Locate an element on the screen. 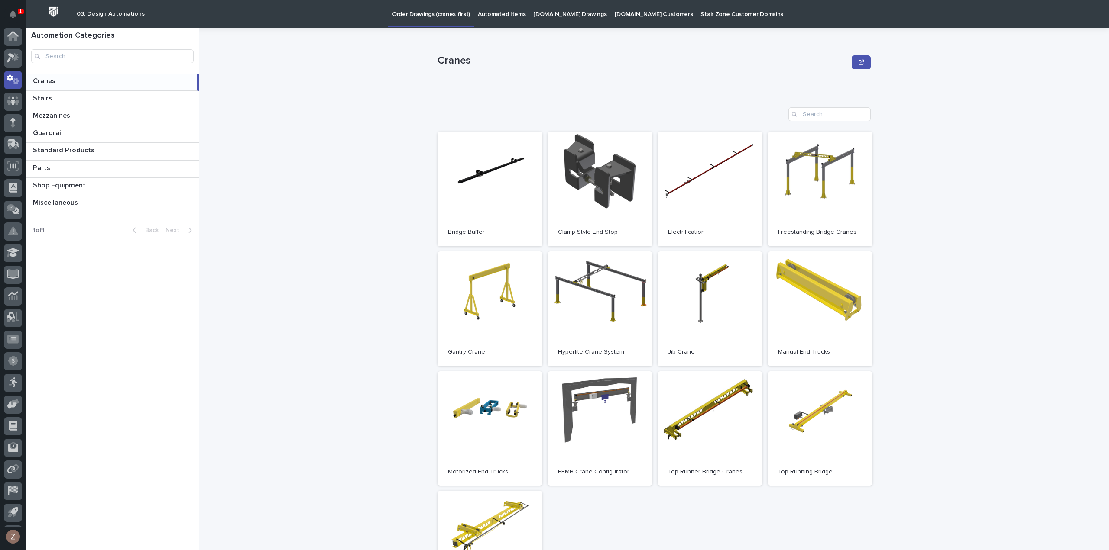 This screenshot has height=550, width=1109. a: PartsParts is located at coordinates (112, 169).